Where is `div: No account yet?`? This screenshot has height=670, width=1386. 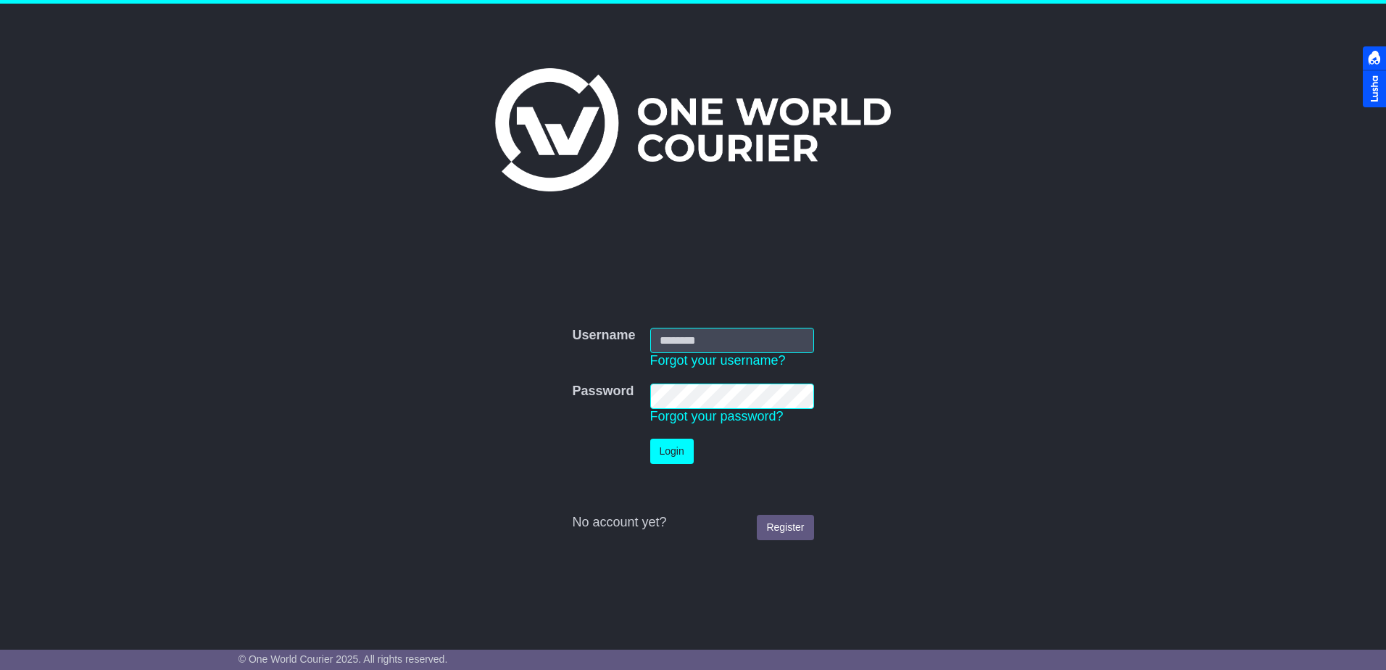
div: No account yet? is located at coordinates (692, 523).